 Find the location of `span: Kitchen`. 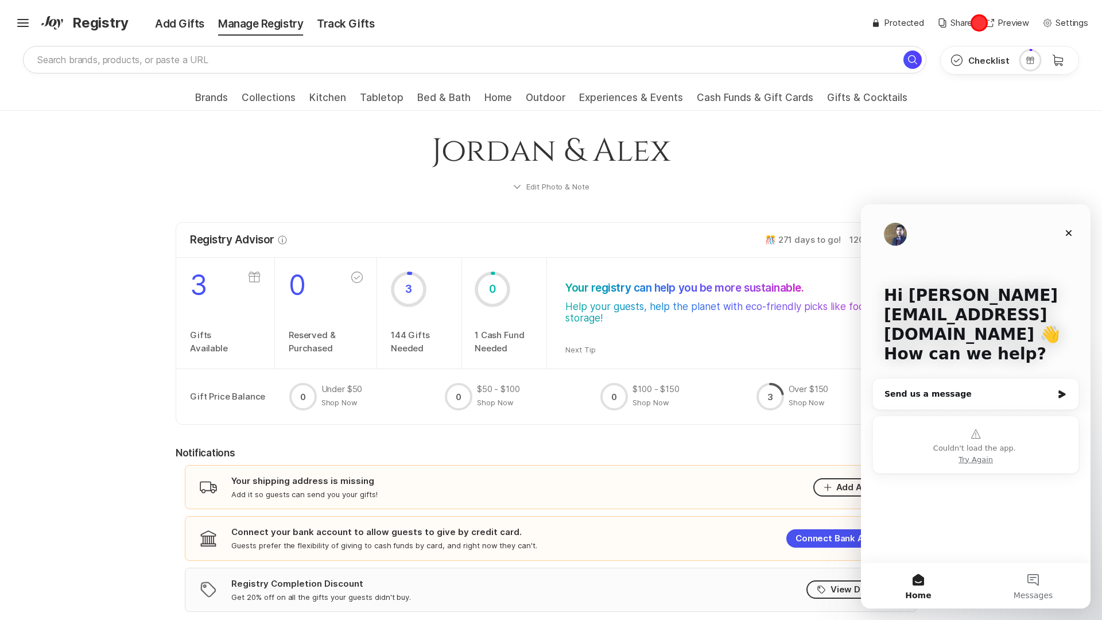

span: Kitchen is located at coordinates (328, 101).